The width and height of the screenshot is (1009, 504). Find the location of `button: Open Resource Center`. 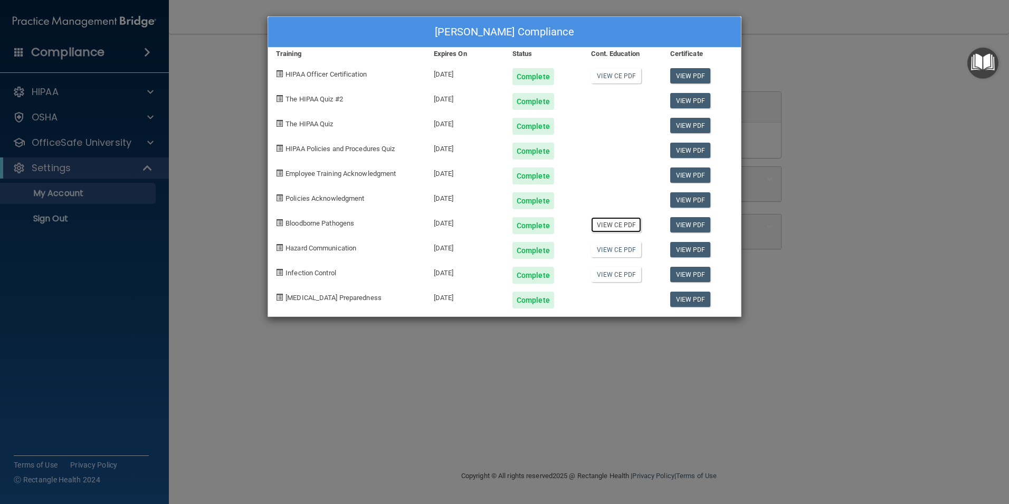

button: Open Resource Center is located at coordinates (983, 63).